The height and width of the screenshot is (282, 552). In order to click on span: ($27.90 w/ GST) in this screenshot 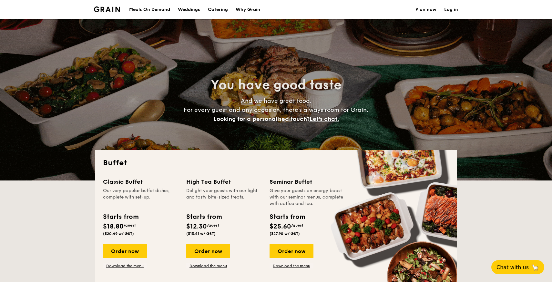, I will do `click(285, 234)`.